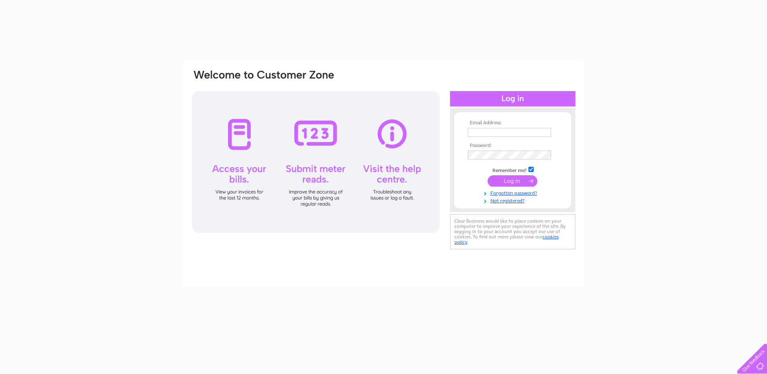 This screenshot has height=374, width=767. I want to click on div: Clear Business would like to place cookies on your computer to improve your experience of the sit..., so click(513, 231).